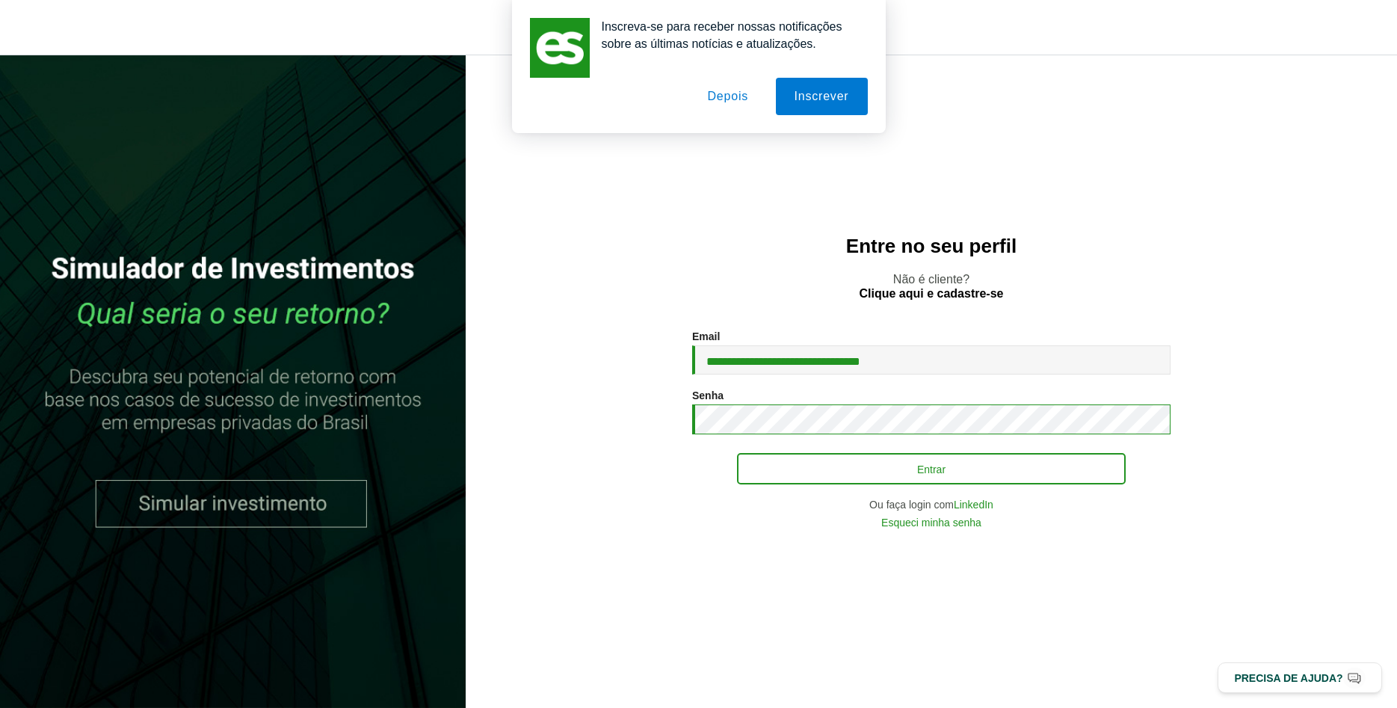 This screenshot has width=1397, height=708. Describe the element at coordinates (706, 336) in the screenshot. I see `label: Email` at that location.